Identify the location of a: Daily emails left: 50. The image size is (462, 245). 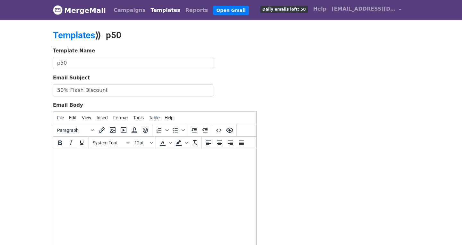
(284, 9).